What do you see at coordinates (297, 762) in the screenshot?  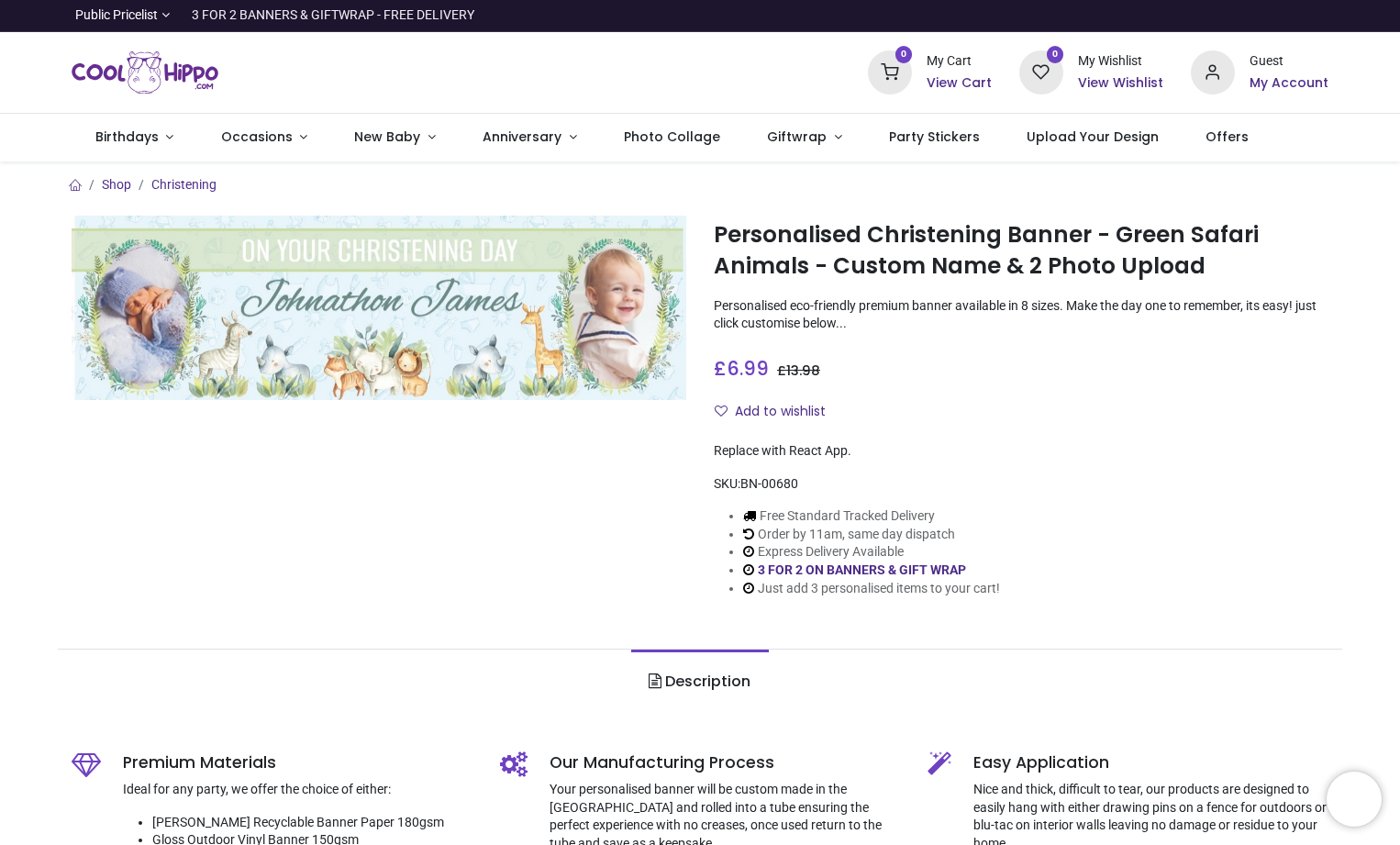 I see `h5: Premium Materials` at bounding box center [297, 762].